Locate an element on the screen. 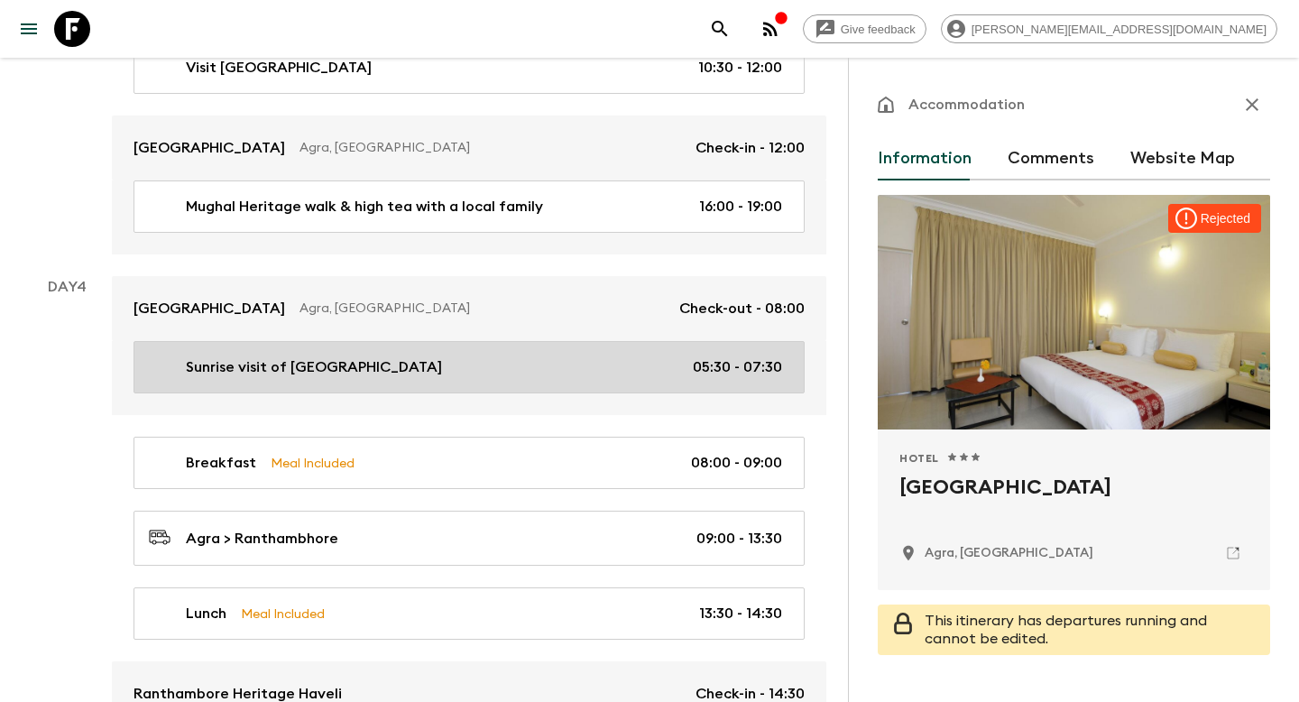  span: This itinerary has departures running and cannot be edited. is located at coordinates (1066, 630).